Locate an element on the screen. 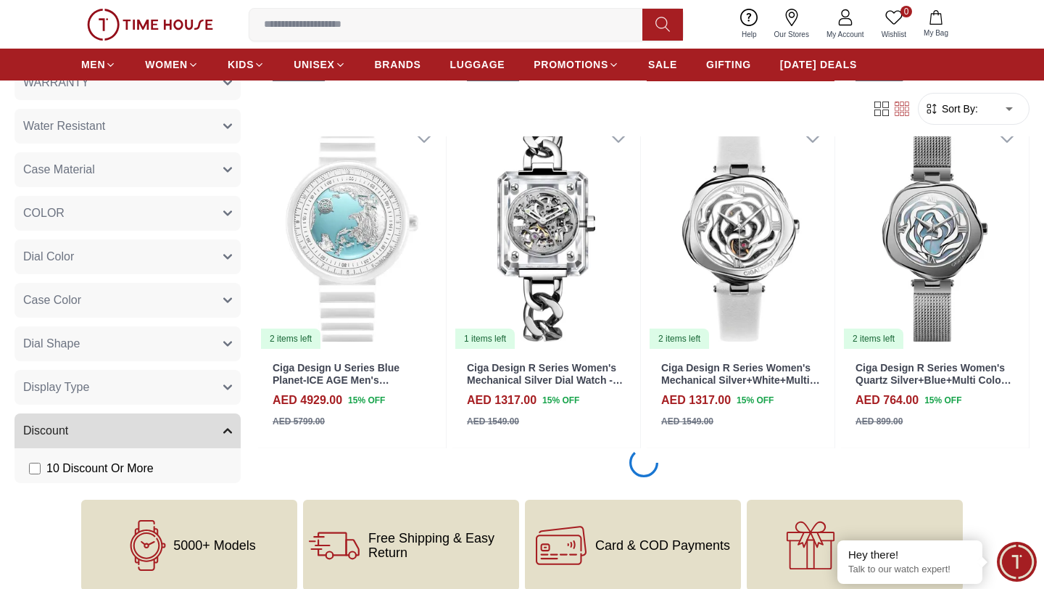 This screenshot has width=1044, height=589. span: 5000+ Models is located at coordinates (215, 545).